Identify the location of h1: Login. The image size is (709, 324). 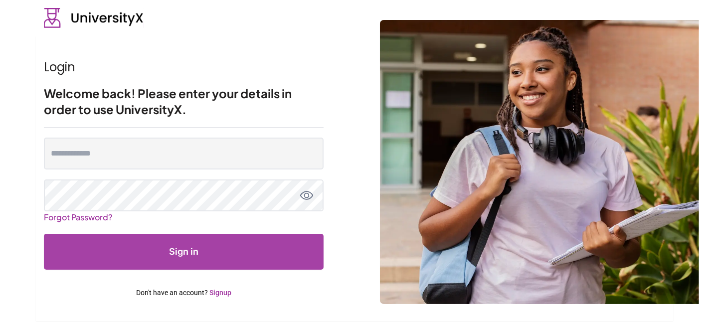
(183, 67).